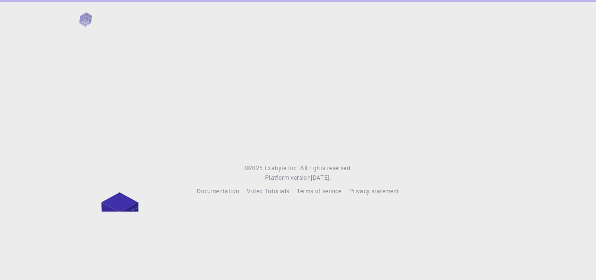  What do you see at coordinates (375, 191) in the screenshot?
I see `a: Privacy statement` at bounding box center [375, 191].